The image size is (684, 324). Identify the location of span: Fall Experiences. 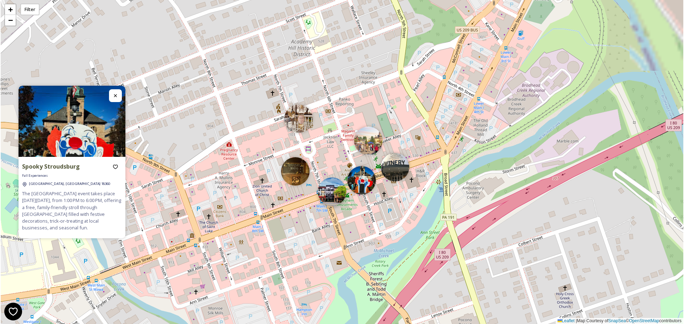
(35, 176).